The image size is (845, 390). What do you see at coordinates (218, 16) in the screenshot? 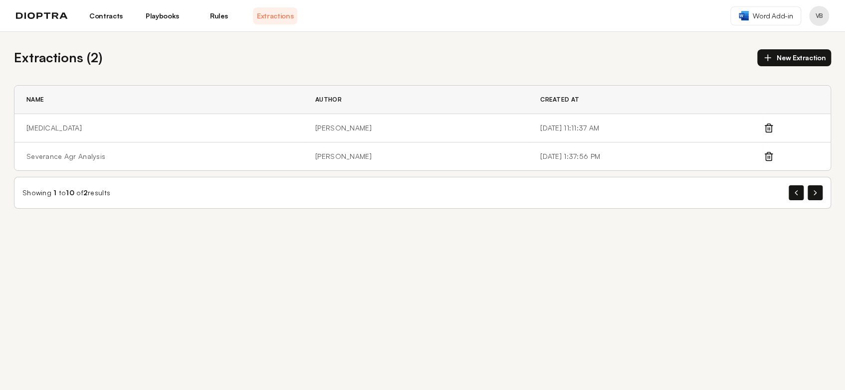
I see `a: Rules` at bounding box center [218, 16].